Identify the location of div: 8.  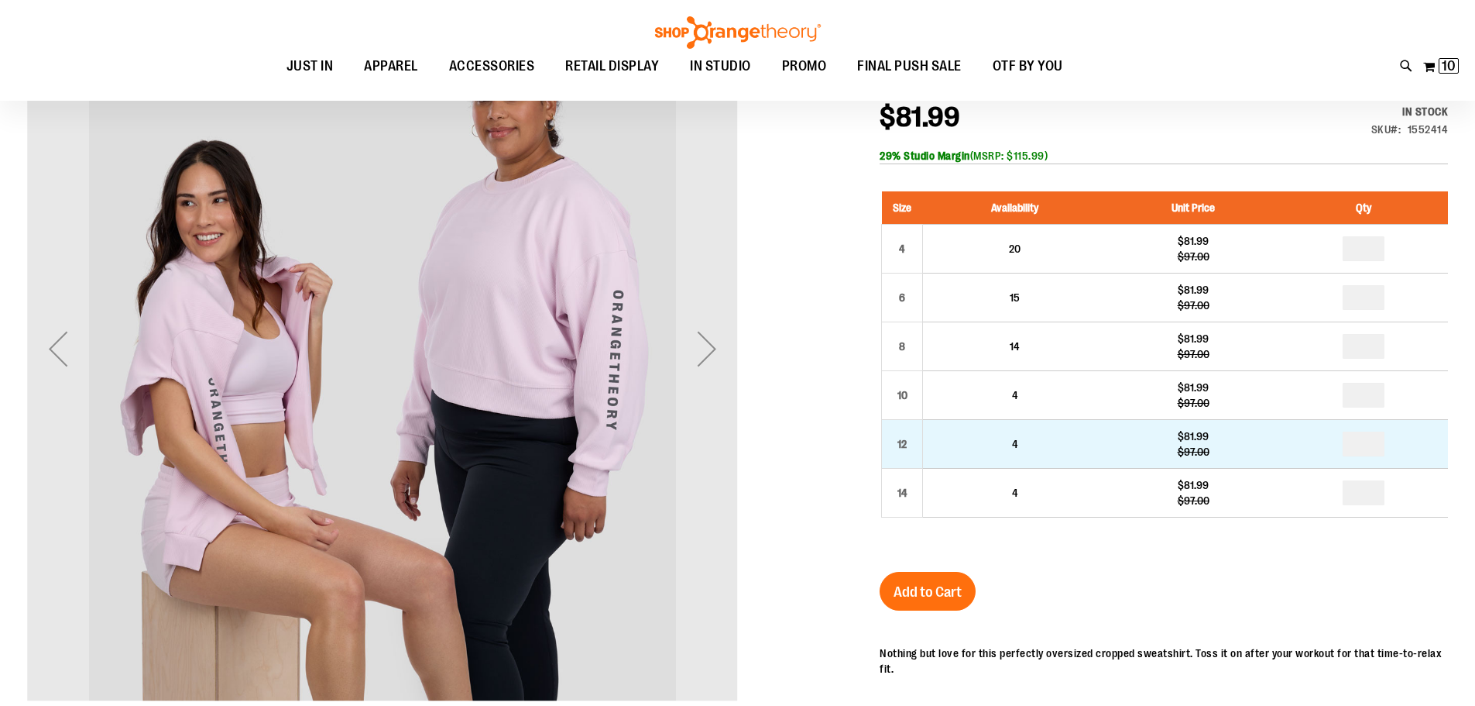
(902, 346).